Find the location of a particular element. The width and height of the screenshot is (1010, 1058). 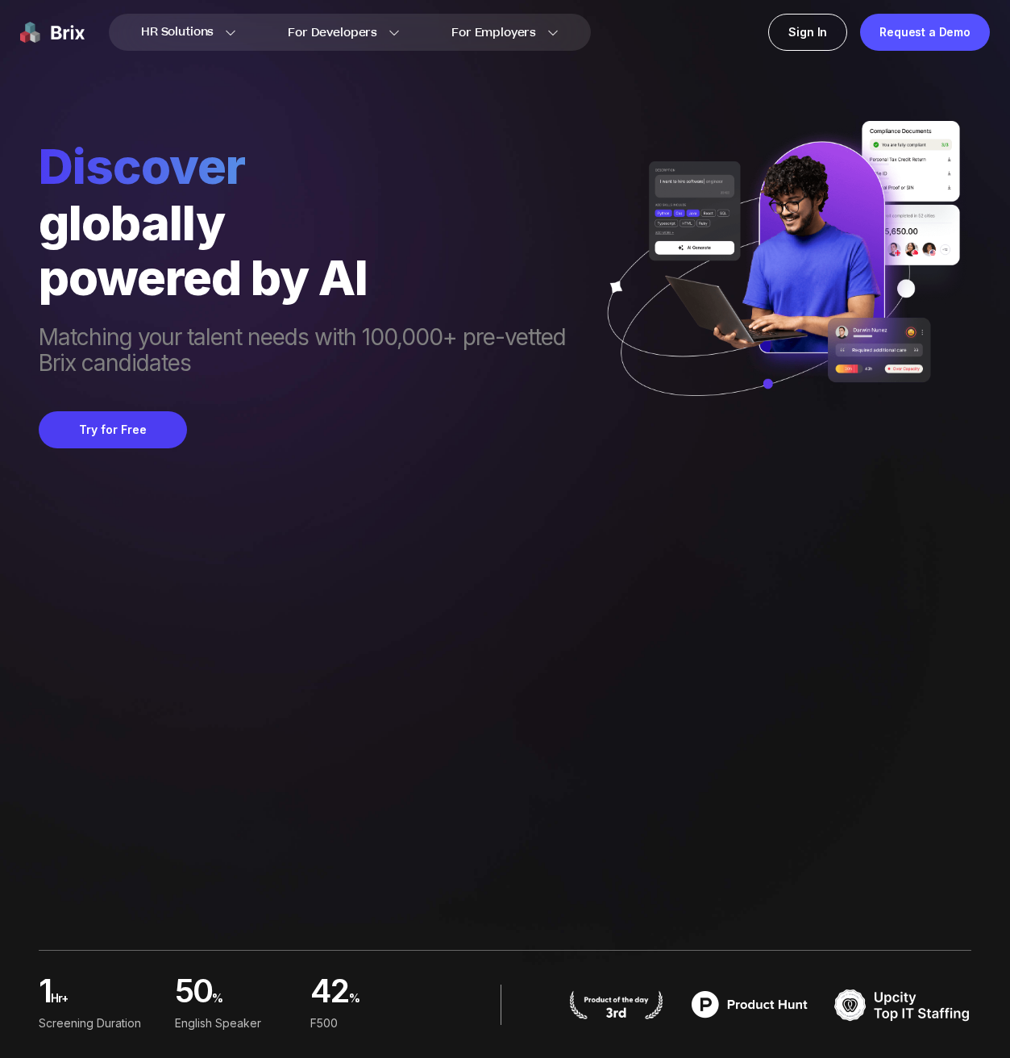

img: ai generate is located at coordinates (779, 275).